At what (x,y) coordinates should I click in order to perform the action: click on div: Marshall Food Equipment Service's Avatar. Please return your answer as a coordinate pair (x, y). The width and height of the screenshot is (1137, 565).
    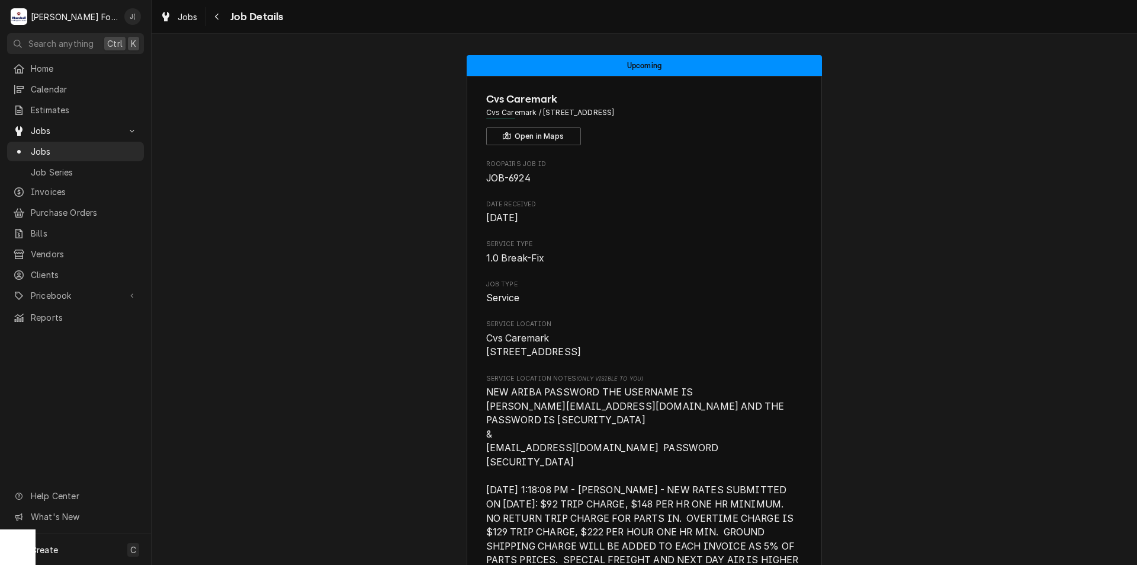
    Looking at the image, I should click on (19, 17).